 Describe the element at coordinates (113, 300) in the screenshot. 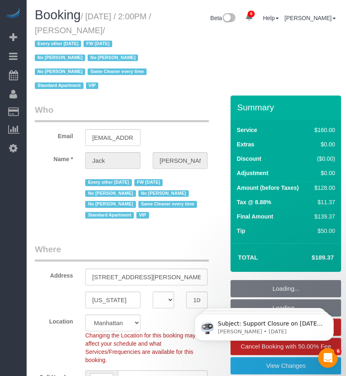

I see `input: City` at that location.